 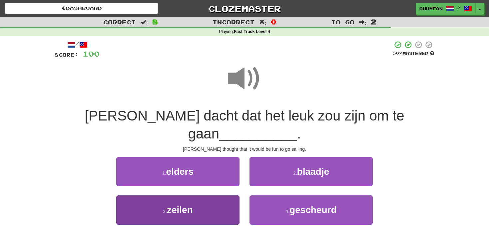 I want to click on button: 1.elders, so click(x=178, y=172).